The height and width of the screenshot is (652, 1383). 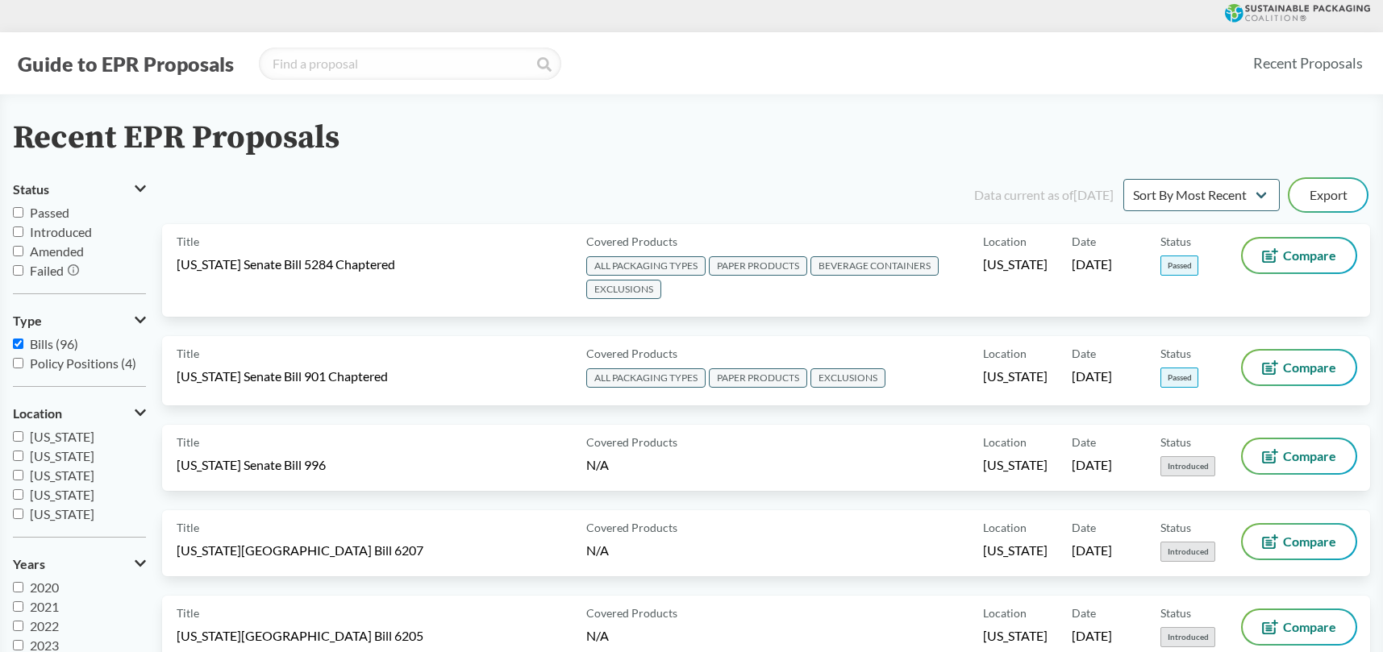 I want to click on span: Bills (96), so click(x=54, y=343).